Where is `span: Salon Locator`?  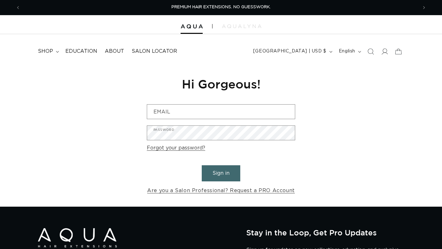
span: Salon Locator is located at coordinates (154, 51).